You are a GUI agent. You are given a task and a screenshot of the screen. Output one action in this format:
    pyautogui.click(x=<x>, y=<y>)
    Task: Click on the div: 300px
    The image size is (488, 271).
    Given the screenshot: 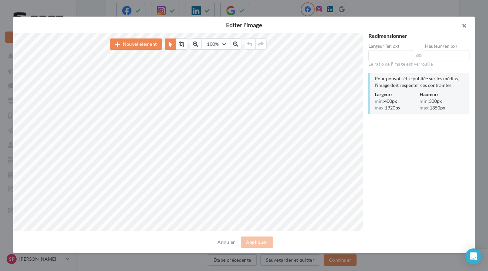 What is the action you would take?
    pyautogui.click(x=442, y=101)
    